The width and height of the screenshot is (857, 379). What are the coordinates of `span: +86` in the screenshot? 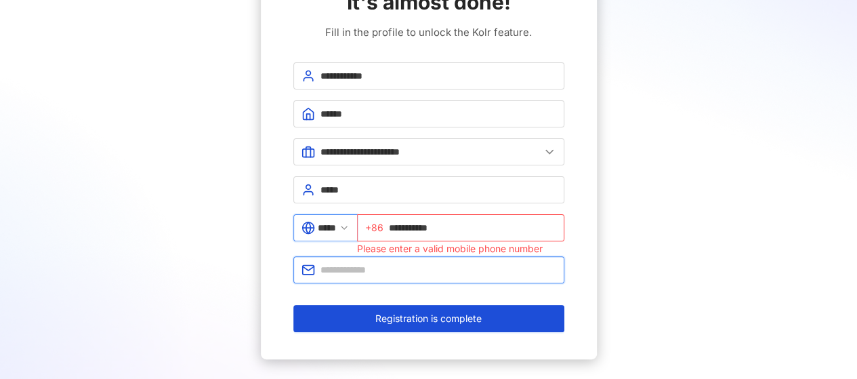 It's located at (374, 228).